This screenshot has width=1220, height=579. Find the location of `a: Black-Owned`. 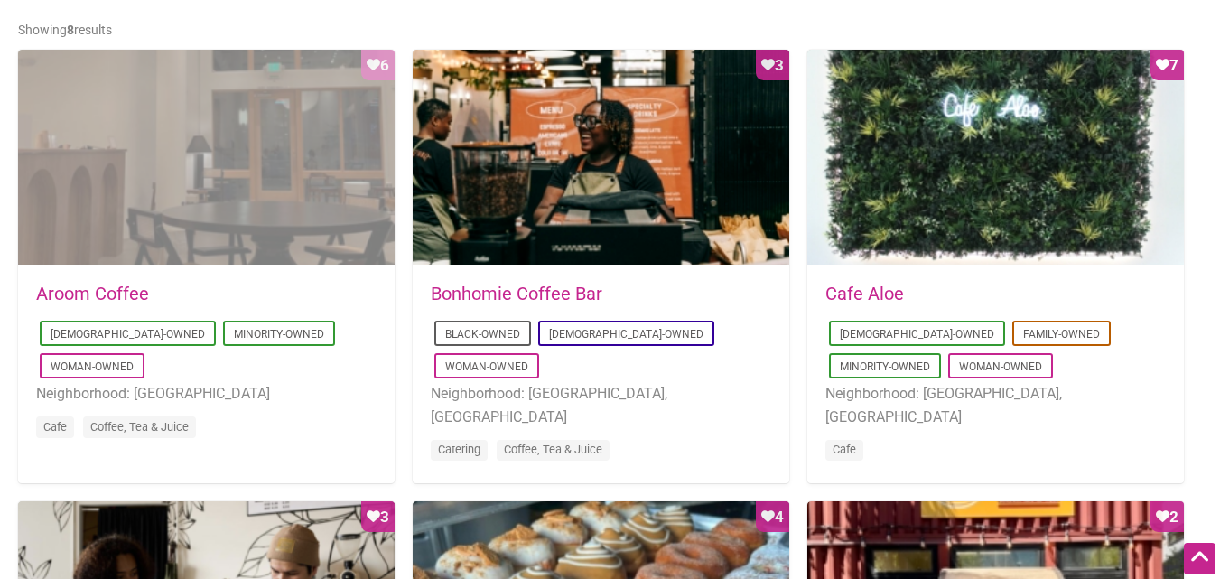

a: Black-Owned is located at coordinates (482, 334).